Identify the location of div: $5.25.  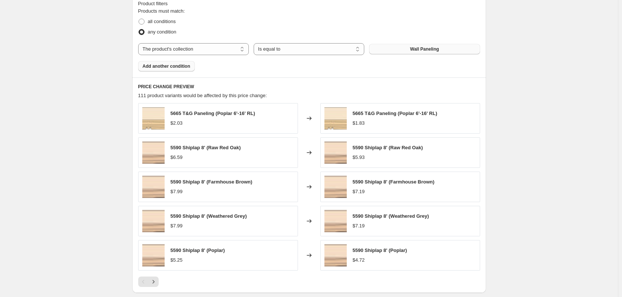
(177, 260).